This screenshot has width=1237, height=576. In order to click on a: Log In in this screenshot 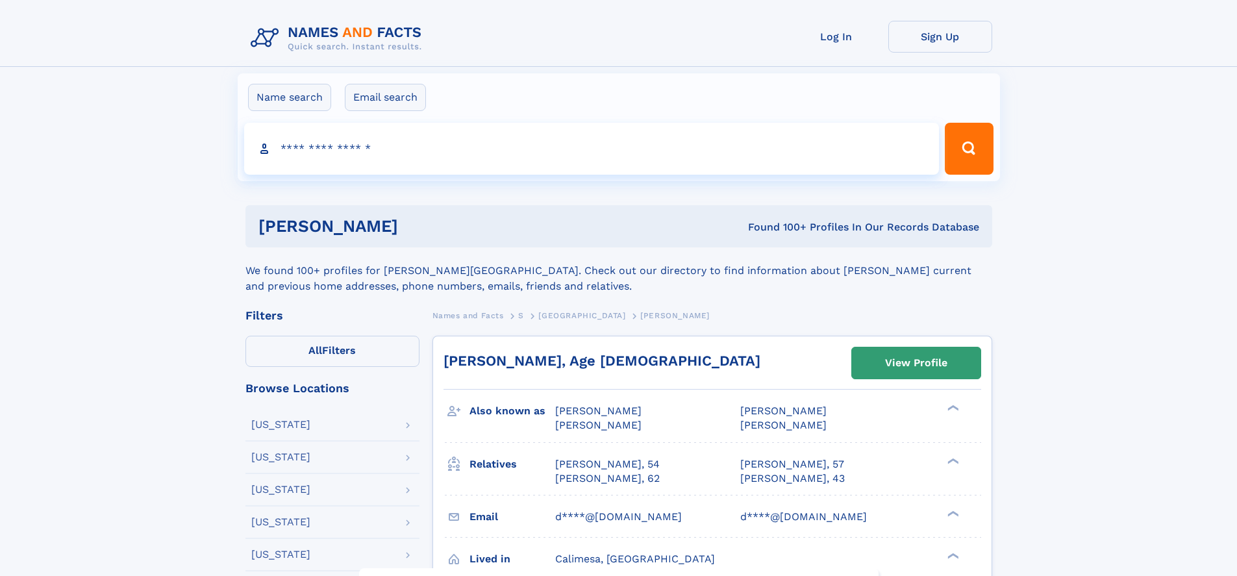, I will do `click(837, 36)`.